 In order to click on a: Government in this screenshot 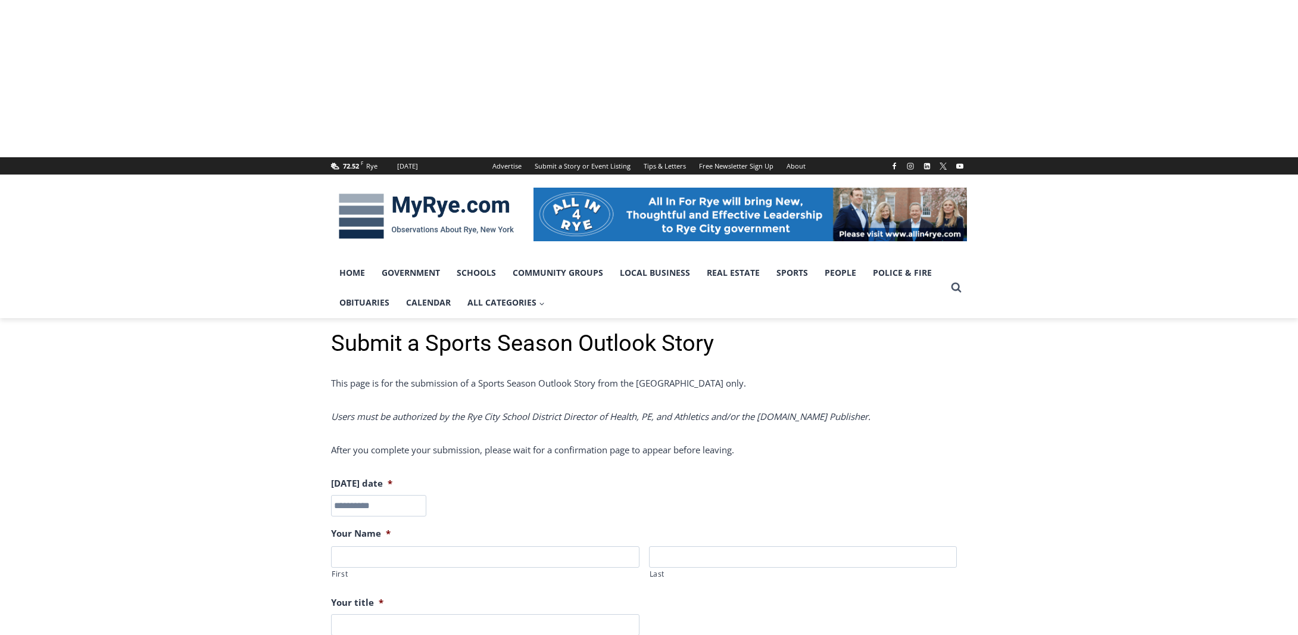, I will do `click(411, 273)`.